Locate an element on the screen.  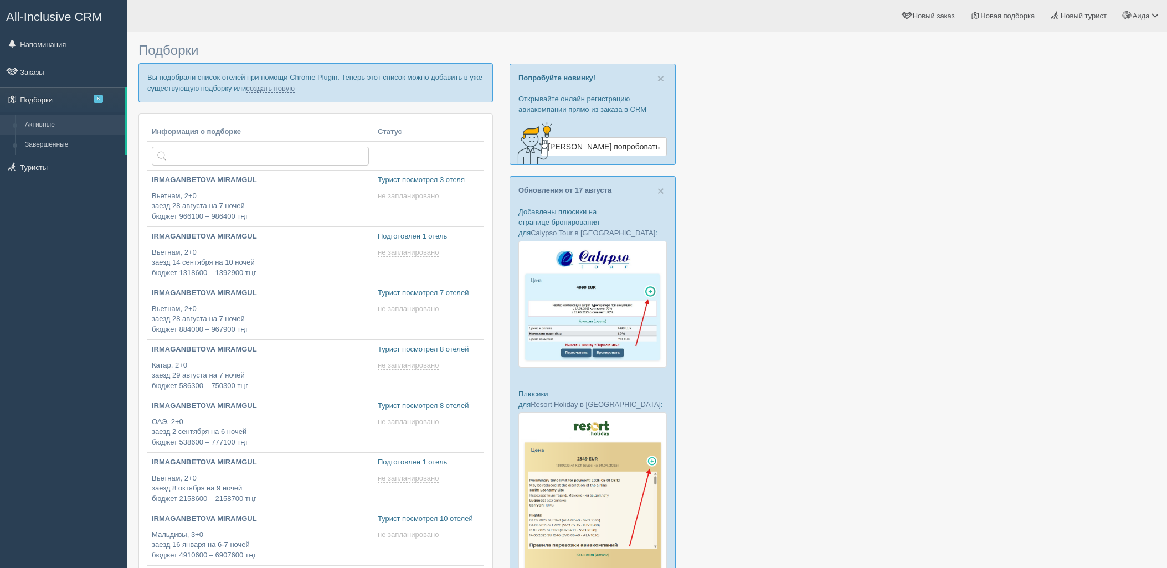
p: Вы подобрали список отелей при помощи Chrome Plugin. Теперь этот список можно добавить в уже суще... is located at coordinates (316, 83).